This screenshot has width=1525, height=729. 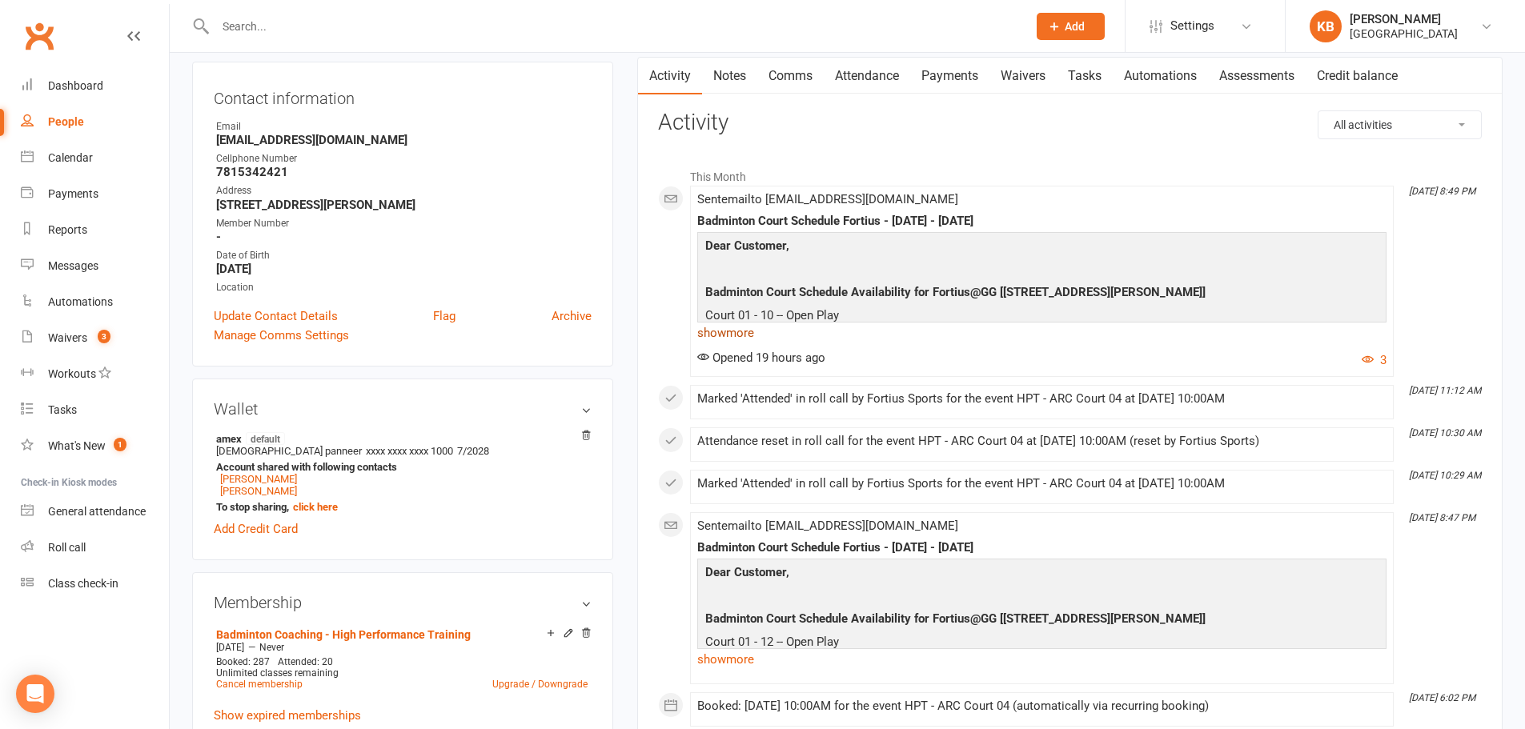 I want to click on div: Date of Birth, so click(x=403, y=255).